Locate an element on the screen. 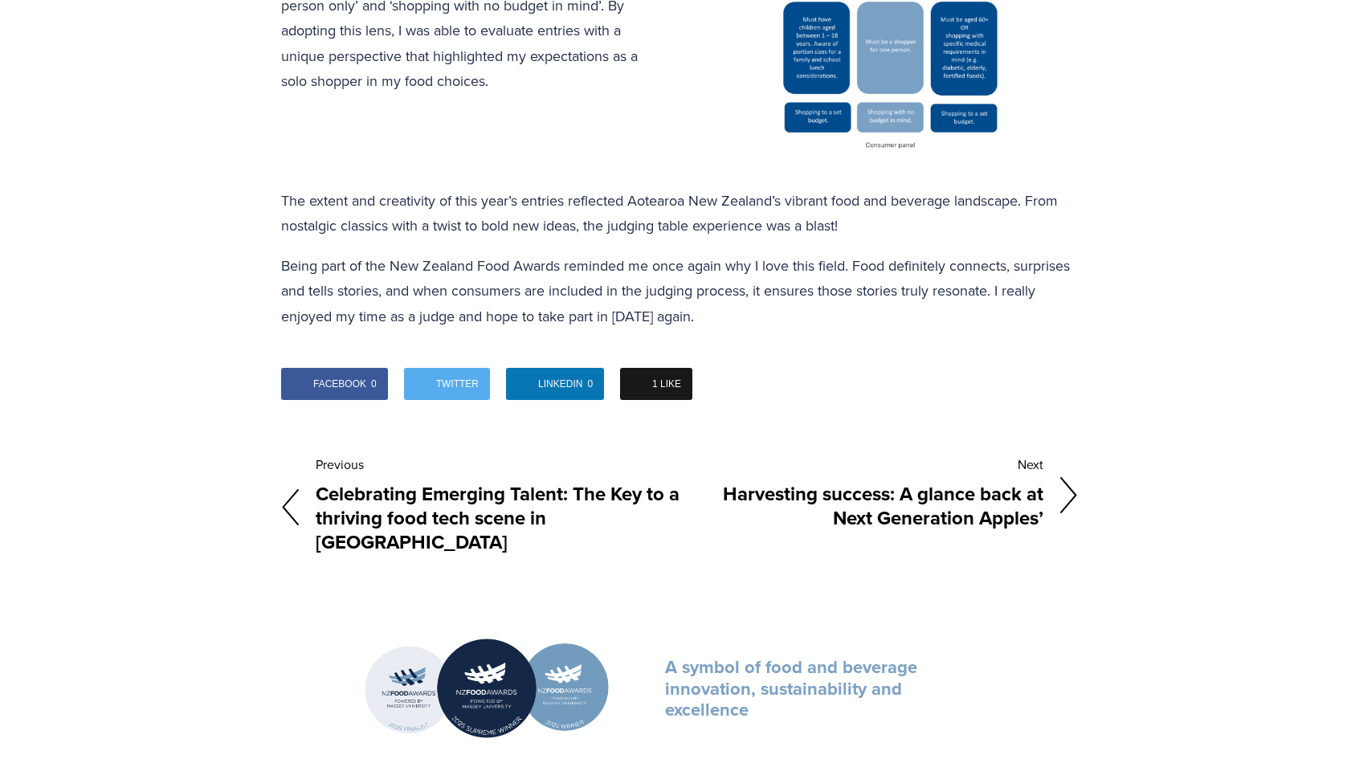 This screenshot has height=759, width=1359. span: Twitter is located at coordinates (457, 384).